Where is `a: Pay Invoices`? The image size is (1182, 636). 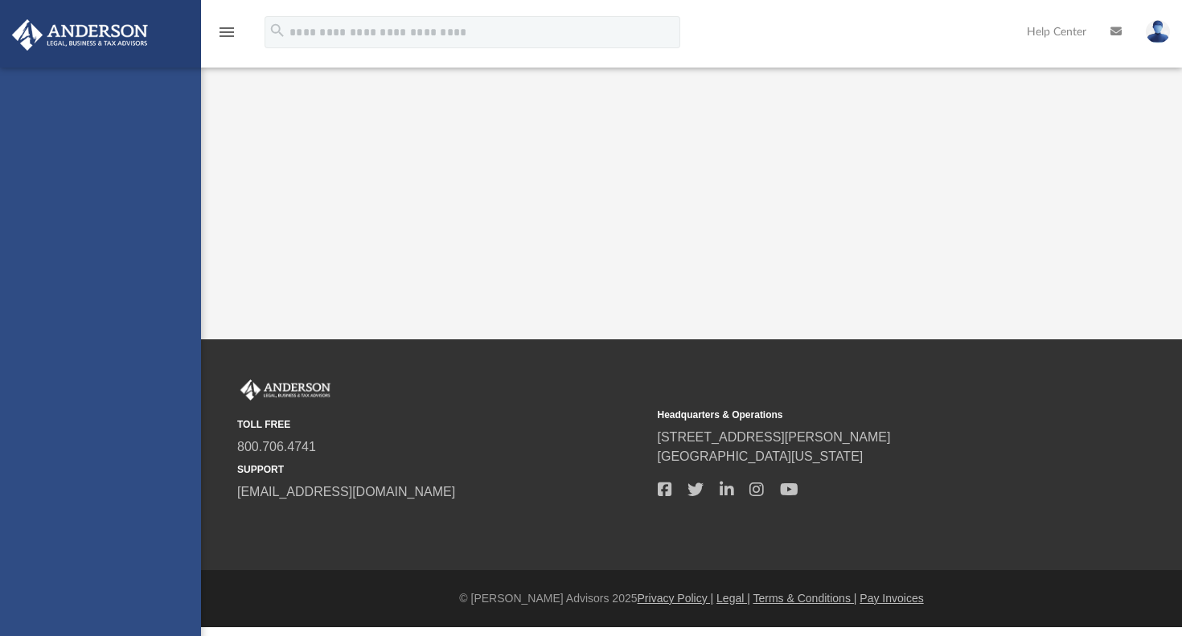
a: Pay Invoices is located at coordinates (891, 598).